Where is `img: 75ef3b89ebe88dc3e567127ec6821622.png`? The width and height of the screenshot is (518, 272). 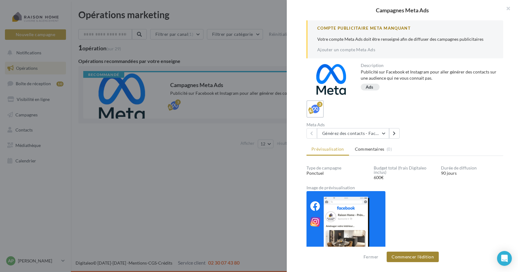 img: 75ef3b89ebe88dc3e567127ec6821622.png is located at coordinates (346, 226).